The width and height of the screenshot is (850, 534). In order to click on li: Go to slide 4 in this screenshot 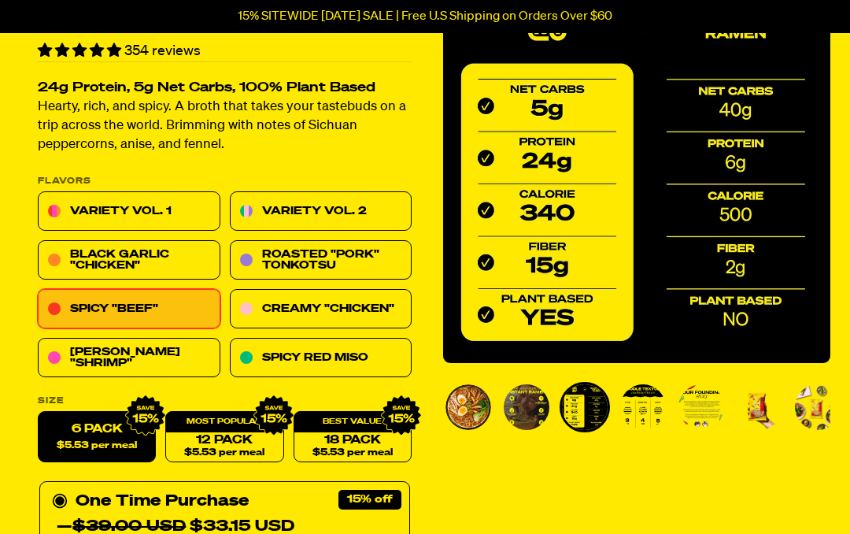, I will do `click(643, 407)`.